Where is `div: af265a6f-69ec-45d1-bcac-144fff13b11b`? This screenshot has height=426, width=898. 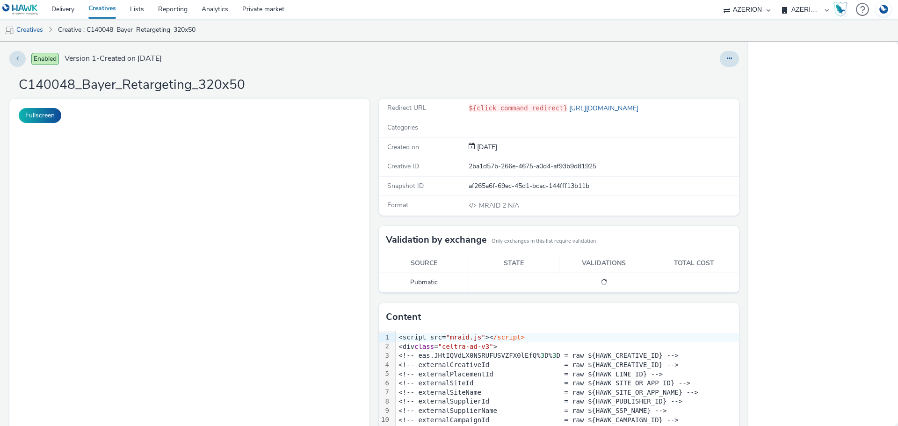
div: af265a6f-69ec-45d1-bcac-144fff13b11b is located at coordinates (603, 186).